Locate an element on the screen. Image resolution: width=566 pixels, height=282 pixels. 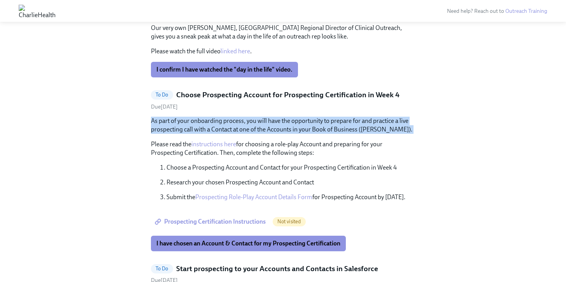
span: Not visited is located at coordinates (289, 221).